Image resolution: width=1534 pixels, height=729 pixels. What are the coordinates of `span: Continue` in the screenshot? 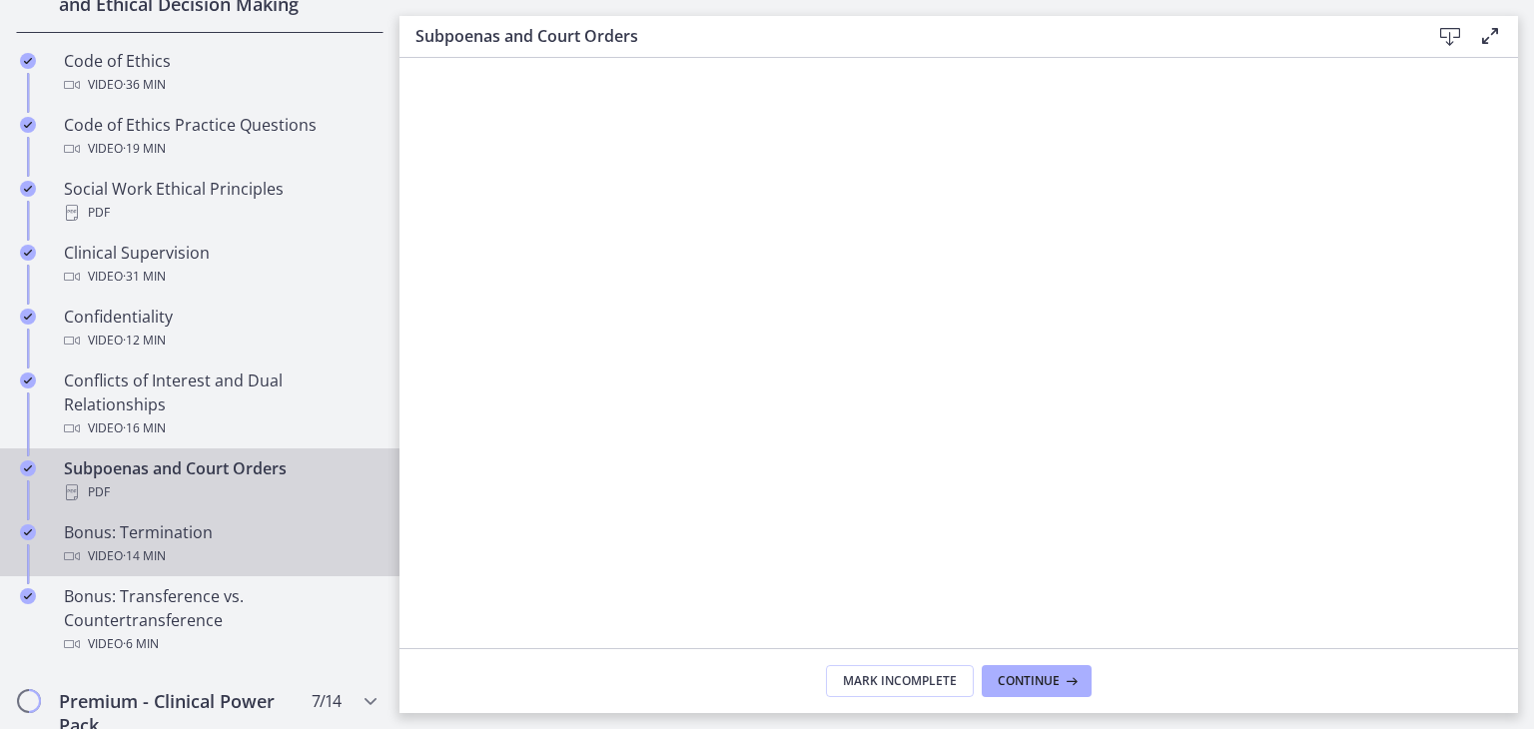 It's located at (1029, 681).